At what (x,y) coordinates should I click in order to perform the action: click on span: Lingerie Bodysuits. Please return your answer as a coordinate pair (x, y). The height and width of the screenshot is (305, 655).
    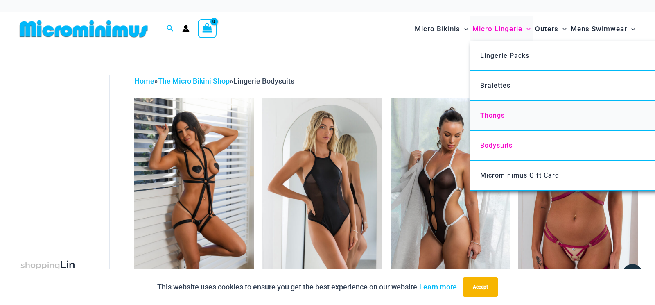
    Looking at the image, I should click on (264, 81).